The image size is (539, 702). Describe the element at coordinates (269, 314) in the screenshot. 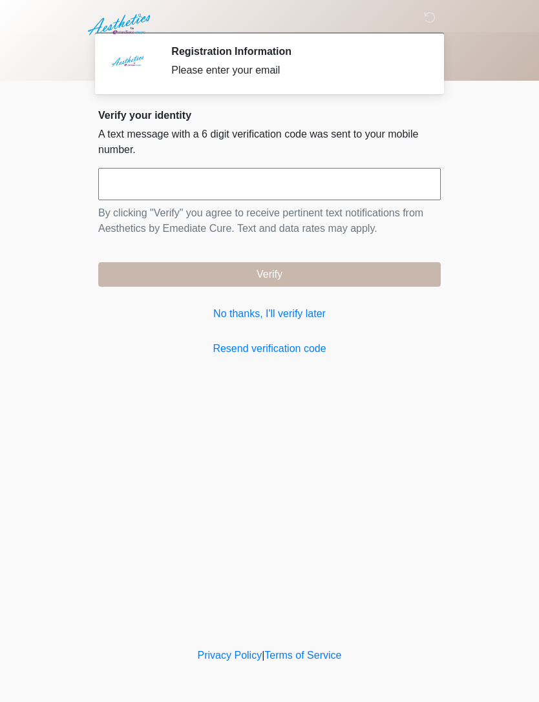

I see `a: No thanks, I'll verify later` at that location.